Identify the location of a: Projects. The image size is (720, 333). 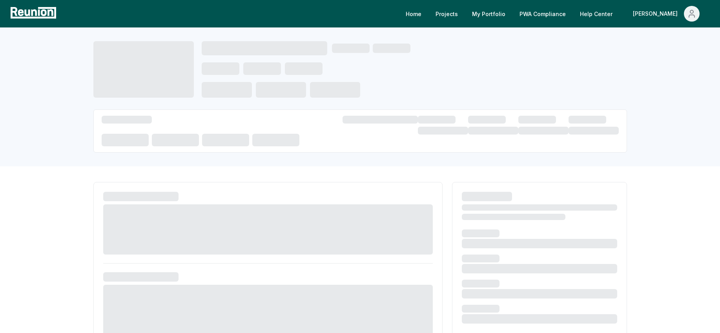
(447, 14).